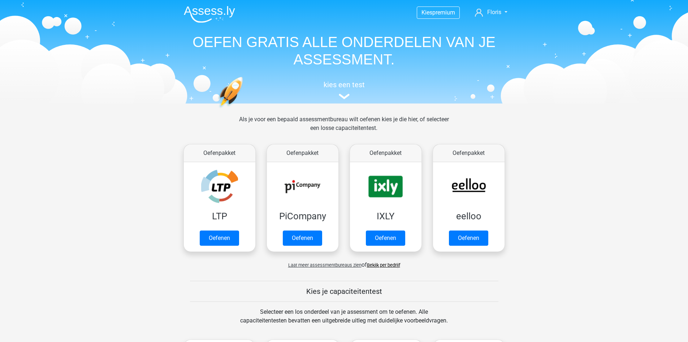 The height and width of the screenshot is (342, 688). I want to click on div: of, so click(344, 262).